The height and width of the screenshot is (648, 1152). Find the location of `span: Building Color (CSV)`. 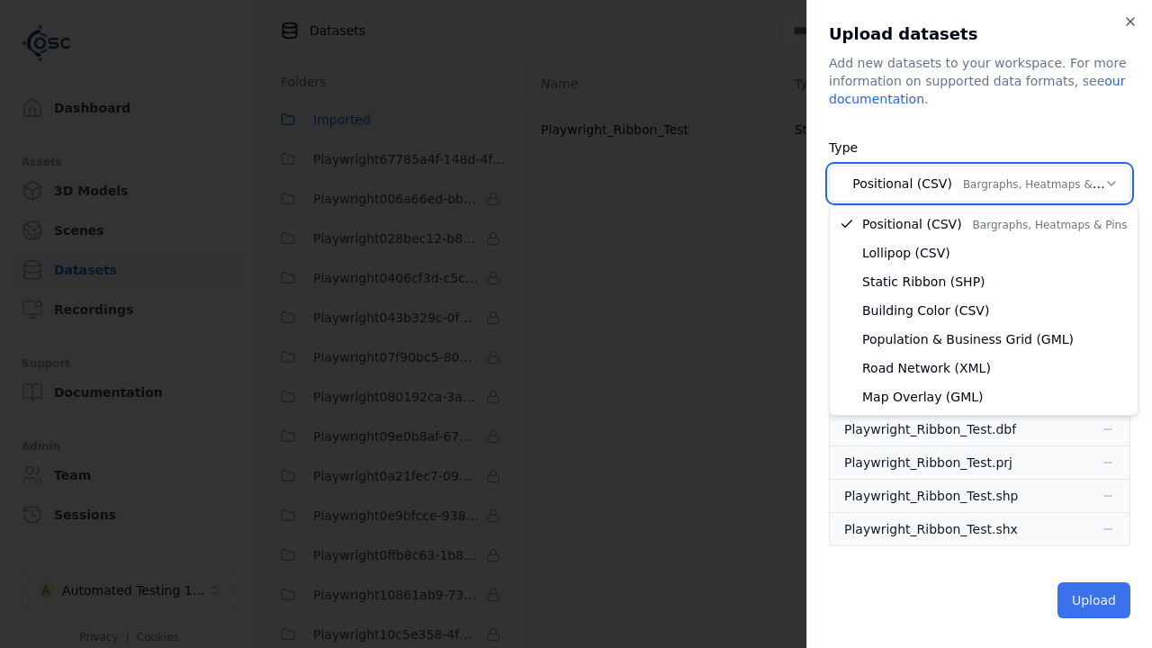

span: Building Color (CSV) is located at coordinates (925, 310).